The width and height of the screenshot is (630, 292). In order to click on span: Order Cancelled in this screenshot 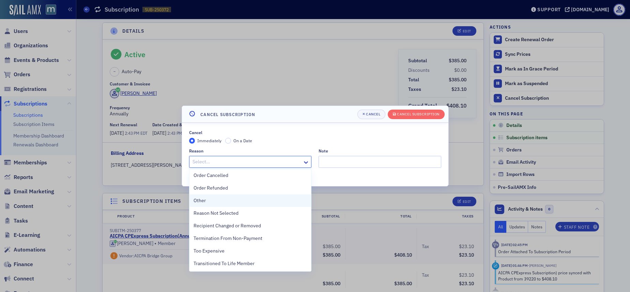, I will do `click(211, 176)`.